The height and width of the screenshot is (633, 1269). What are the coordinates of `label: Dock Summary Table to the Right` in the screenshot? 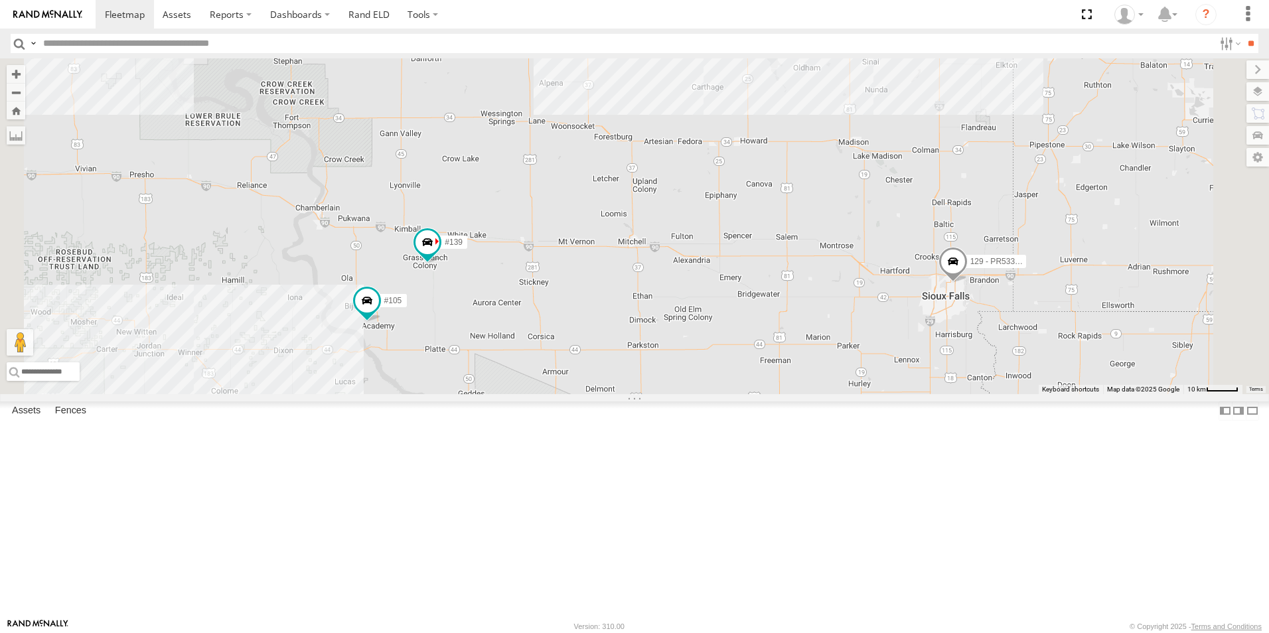 It's located at (1239, 411).